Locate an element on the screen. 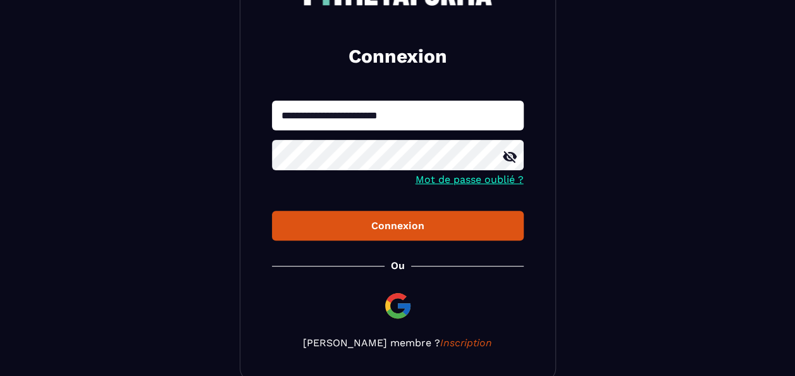 This screenshot has height=376, width=795. button: Connexion is located at coordinates (398, 225).